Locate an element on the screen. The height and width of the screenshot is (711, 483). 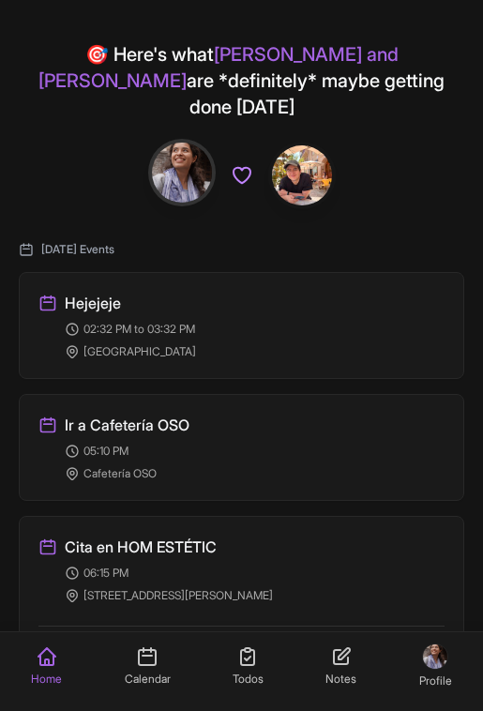
span: 06:15 PM is located at coordinates (106, 573).